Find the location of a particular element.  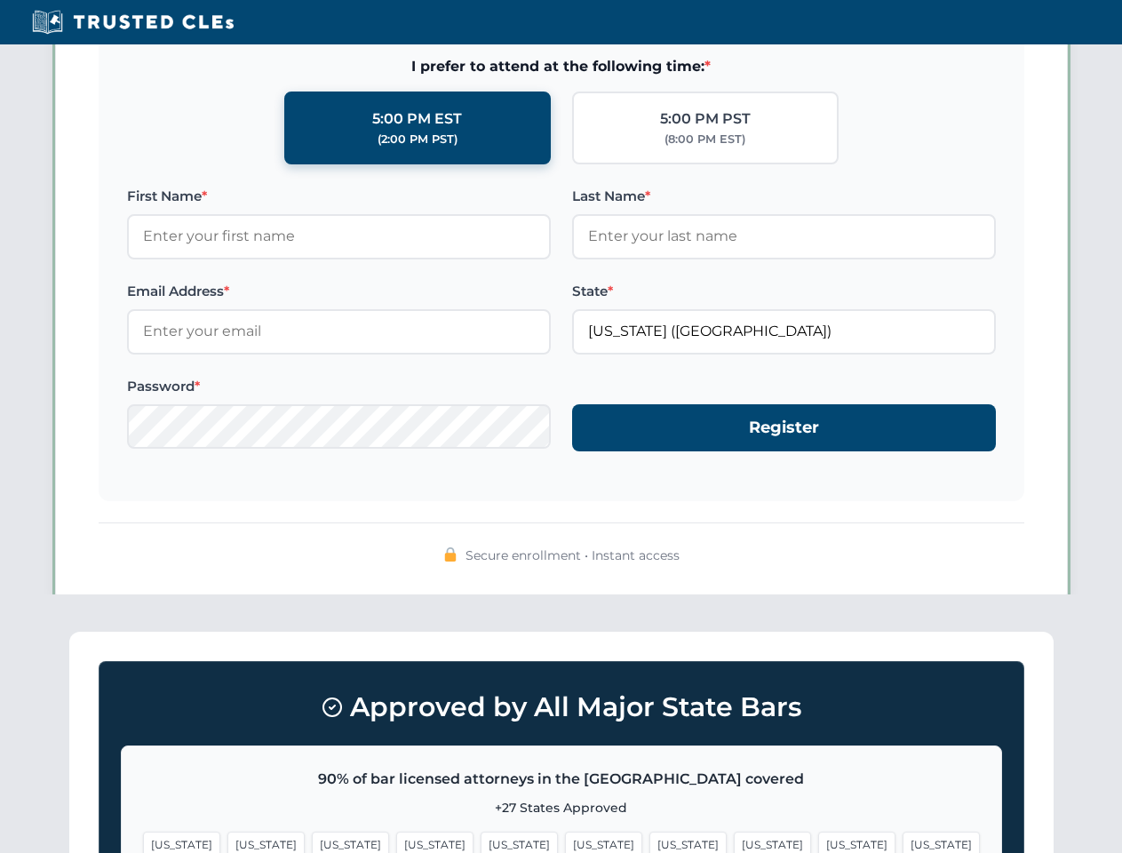

input: Florida (FL) is located at coordinates (784, 331).